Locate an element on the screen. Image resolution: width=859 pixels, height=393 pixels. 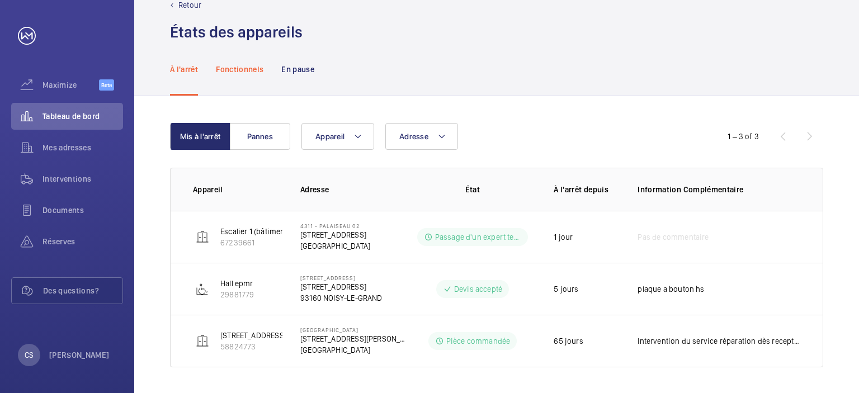
span: Beta is located at coordinates (106, 85).